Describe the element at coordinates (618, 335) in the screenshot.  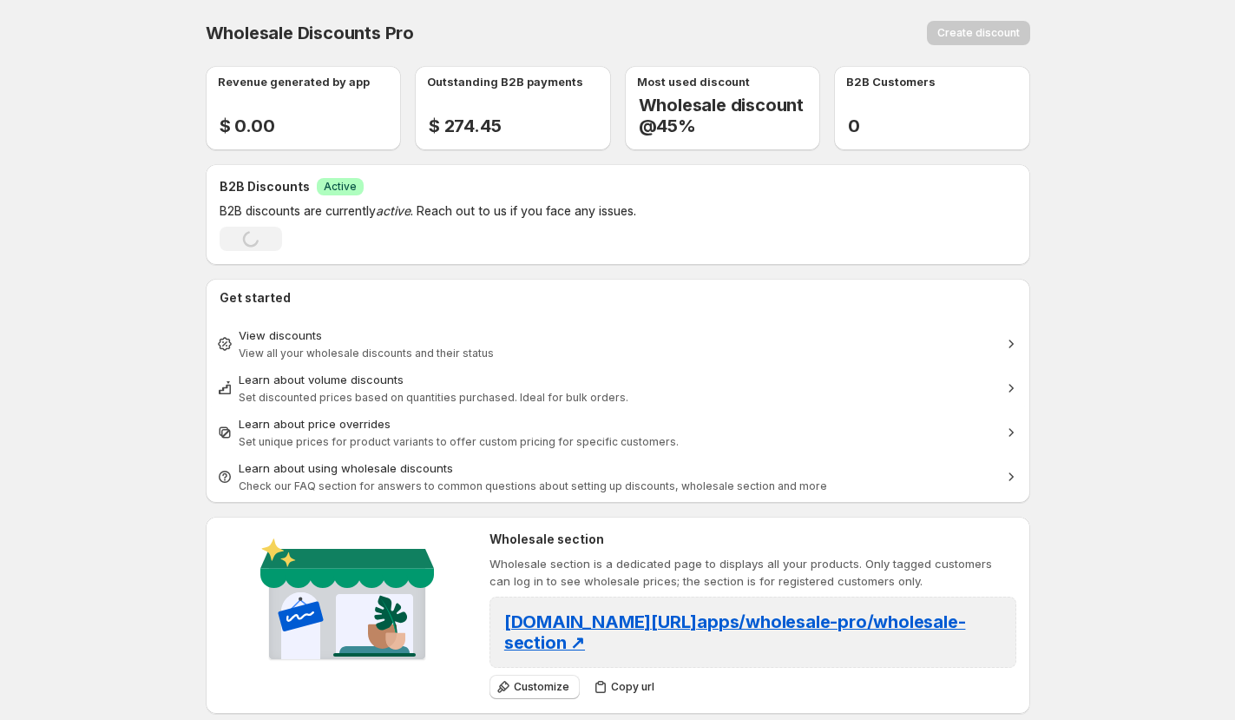
I see `div: View discounts` at that location.